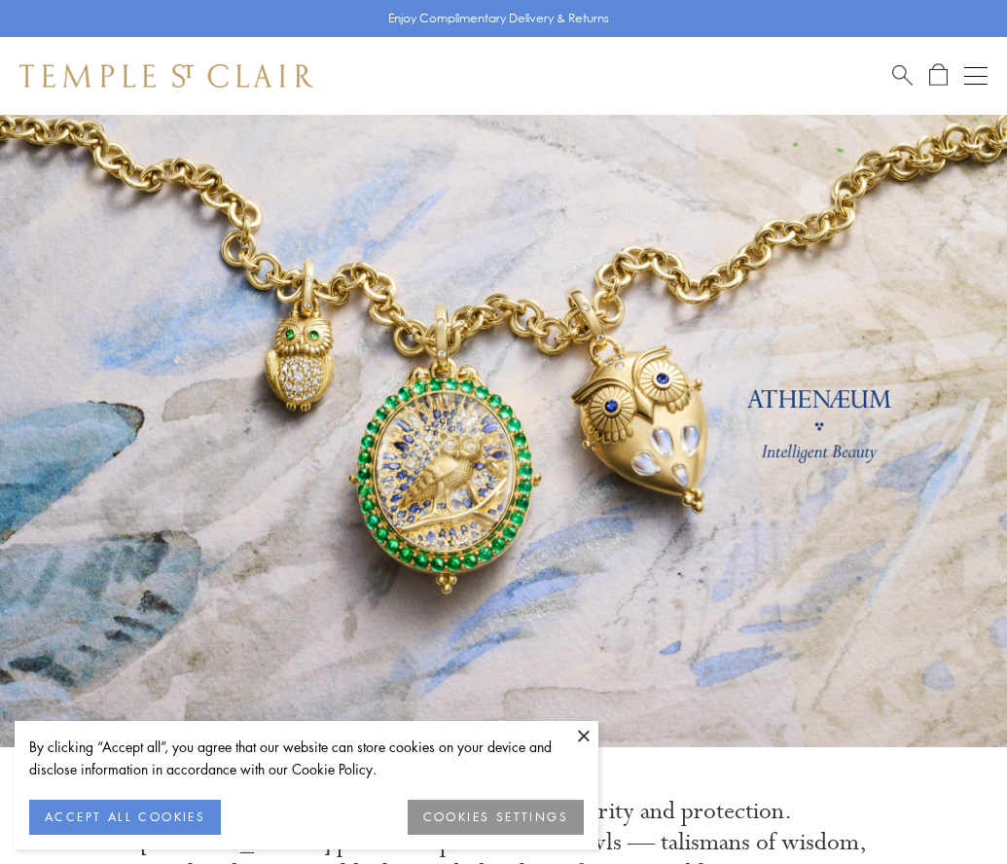 Image resolution: width=1007 pixels, height=864 pixels. What do you see at coordinates (495, 817) in the screenshot?
I see `button: COOKIES SETTINGS` at bounding box center [495, 817].